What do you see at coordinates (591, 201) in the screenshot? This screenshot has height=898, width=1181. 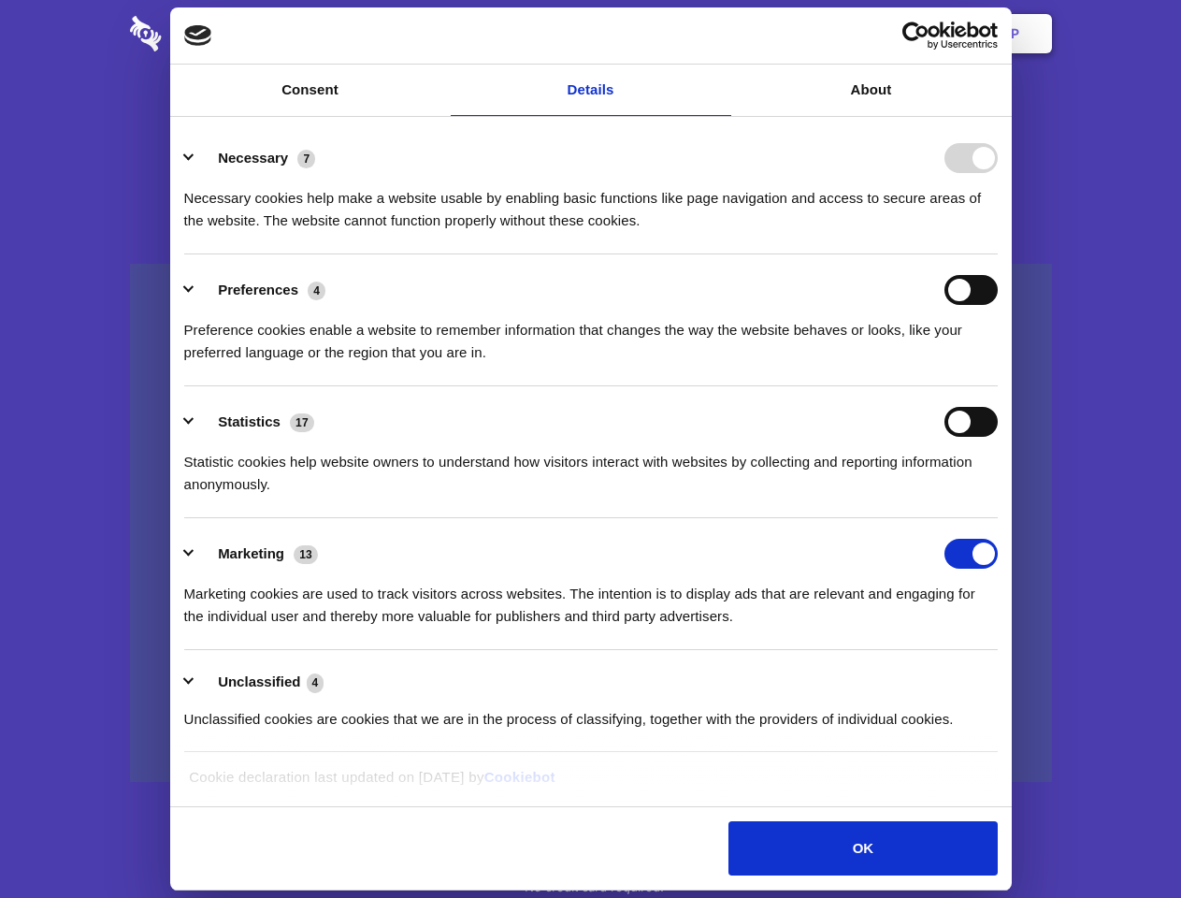 I see `h4: Auto-redaction of sensitive data, encrypted data sharing and self-destructing private chats. Shar...` at bounding box center [591, 201].